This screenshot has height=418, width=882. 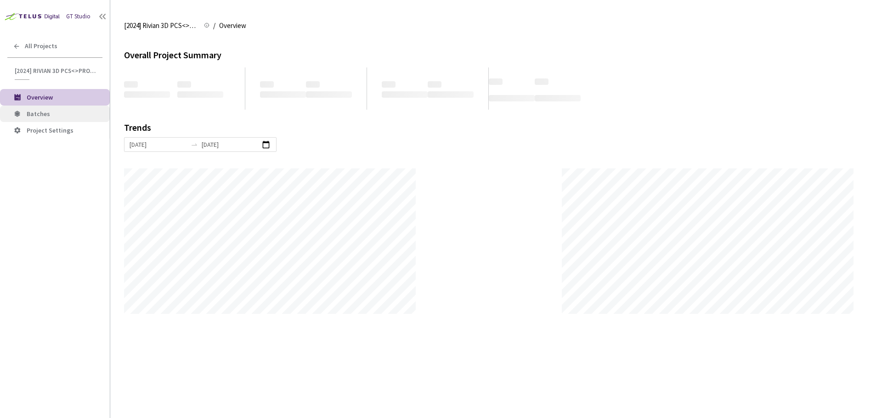 I want to click on div: Trends, so click(x=489, y=130).